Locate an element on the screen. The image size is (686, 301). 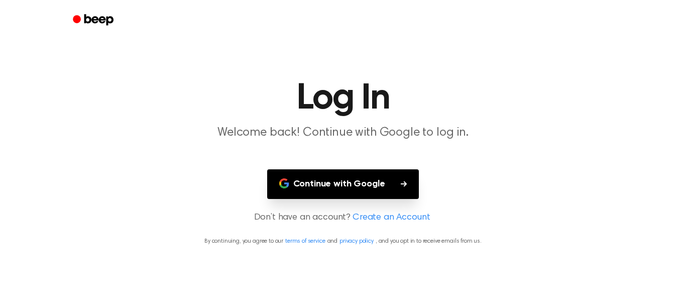
button: Continue with Google is located at coordinates (343, 184).